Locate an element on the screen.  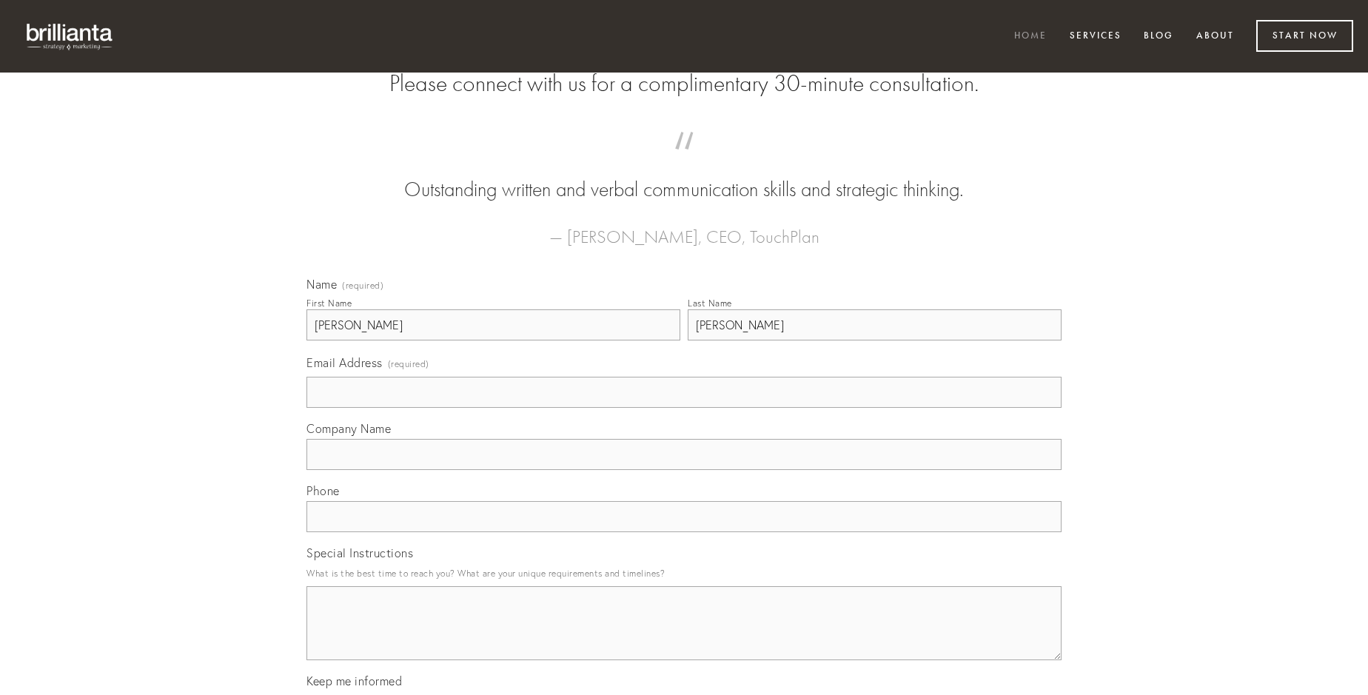
p: What is the best time to reach you? What are your unique requirements and timelines? is located at coordinates (684, 573).